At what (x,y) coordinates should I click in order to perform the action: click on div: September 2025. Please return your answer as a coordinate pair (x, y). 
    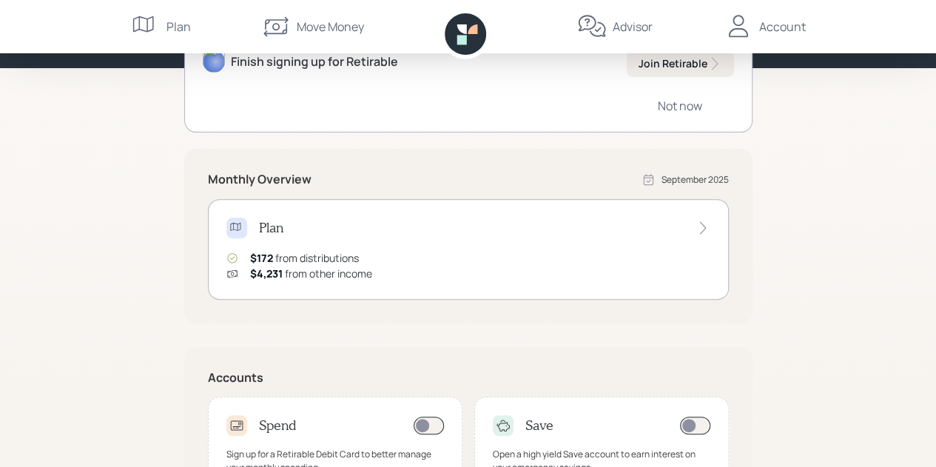
    Looking at the image, I should click on (695, 180).